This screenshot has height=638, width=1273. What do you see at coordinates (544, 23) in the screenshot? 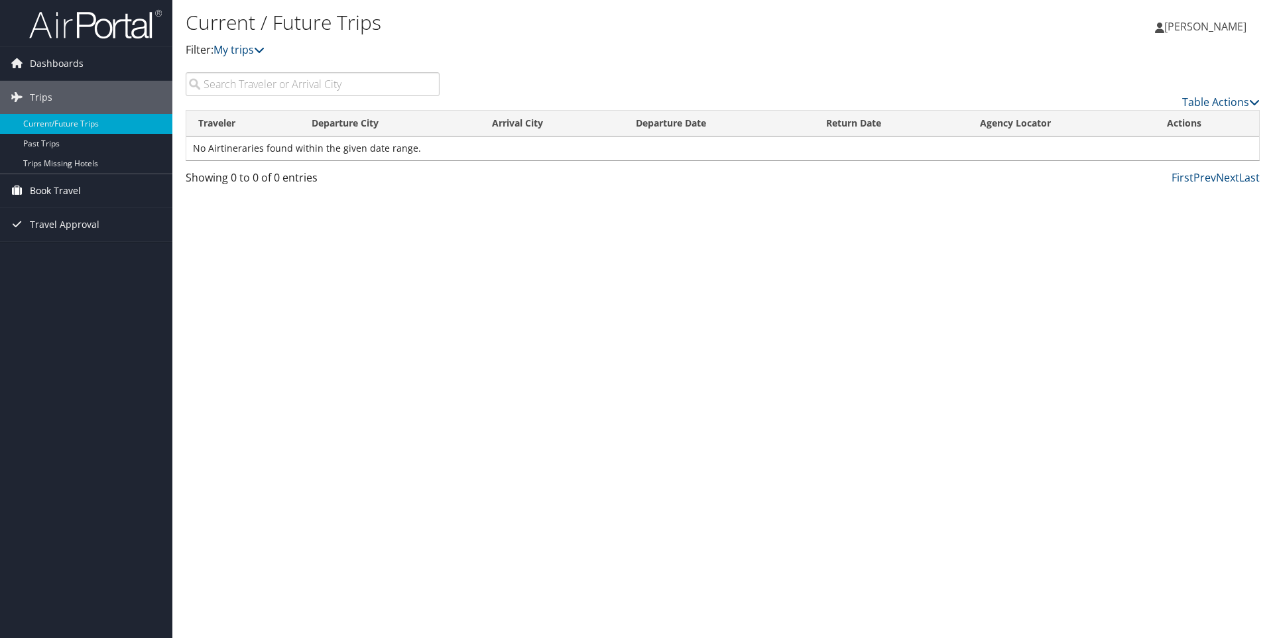
I see `h1: Current / Future Trips` at bounding box center [544, 23].